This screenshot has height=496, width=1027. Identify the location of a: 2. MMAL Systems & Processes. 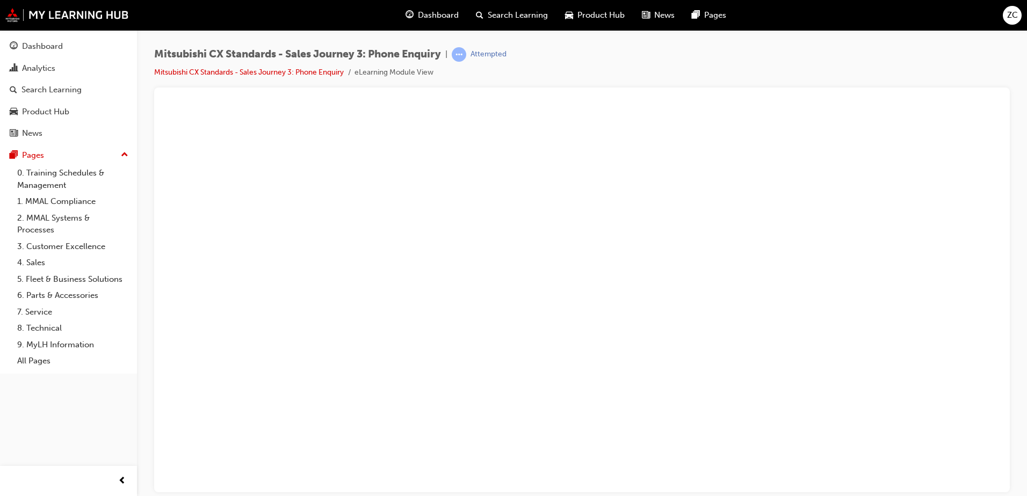
(73, 224).